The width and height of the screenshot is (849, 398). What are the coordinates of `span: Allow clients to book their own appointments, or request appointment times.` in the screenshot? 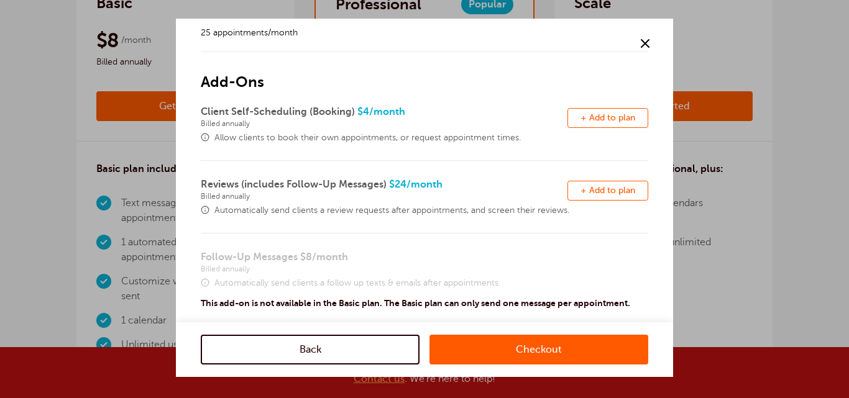 It's located at (431, 138).